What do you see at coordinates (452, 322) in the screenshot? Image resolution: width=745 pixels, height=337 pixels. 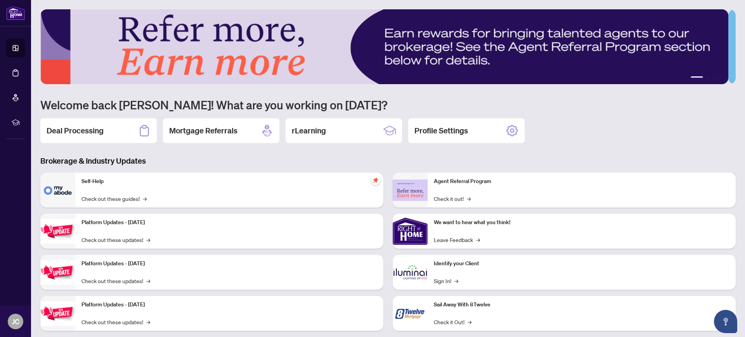 I see `a: Check it Out!→` at bounding box center [452, 322].